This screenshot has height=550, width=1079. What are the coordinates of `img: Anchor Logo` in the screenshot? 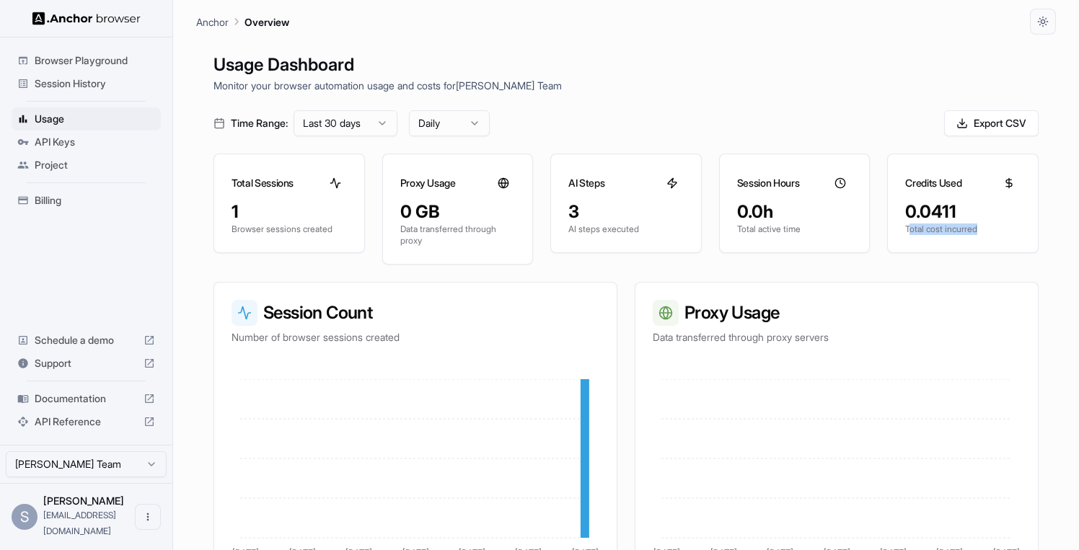 It's located at (87, 18).